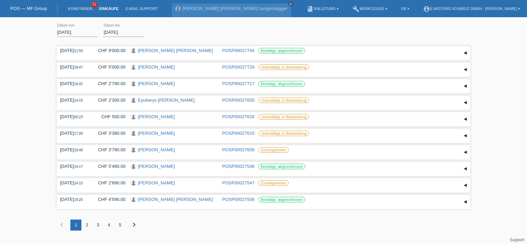 This screenshot has width=527, height=244. I want to click on div: CHF 3'390.00, so click(109, 133).